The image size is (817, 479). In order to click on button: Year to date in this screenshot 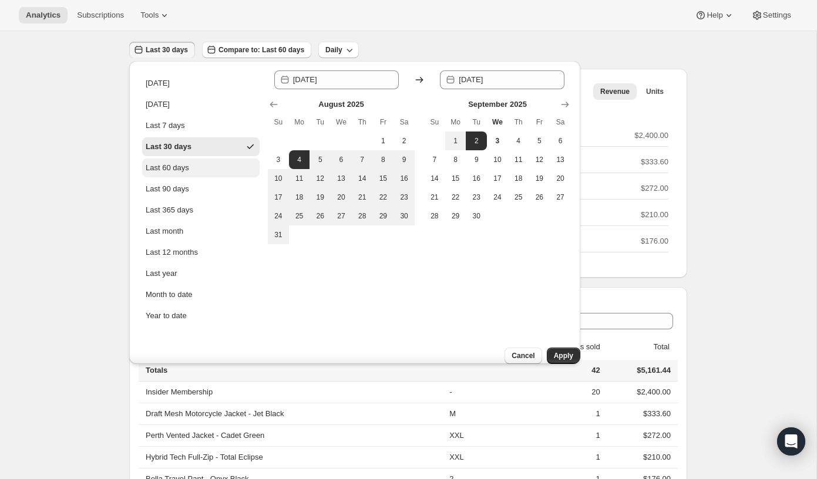, I will do `click(201, 316)`.